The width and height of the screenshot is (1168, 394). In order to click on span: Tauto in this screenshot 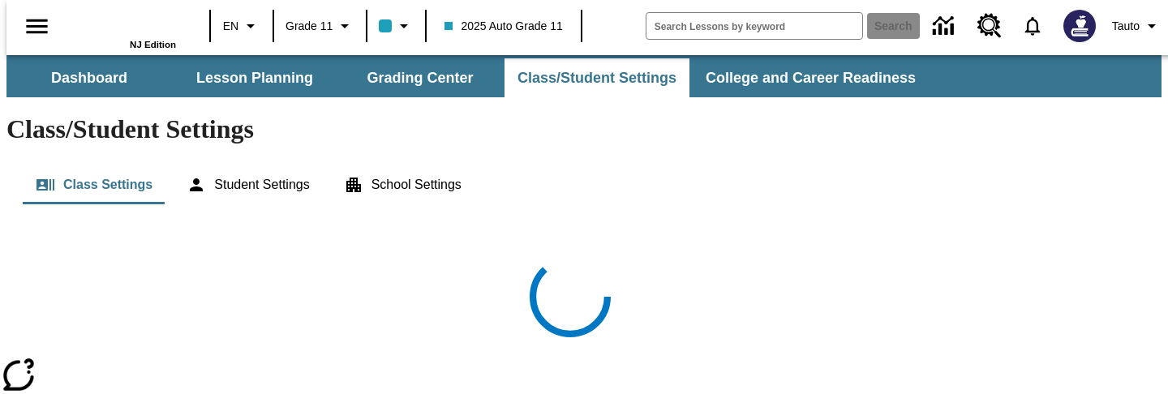, I will do `click(1126, 26)`.